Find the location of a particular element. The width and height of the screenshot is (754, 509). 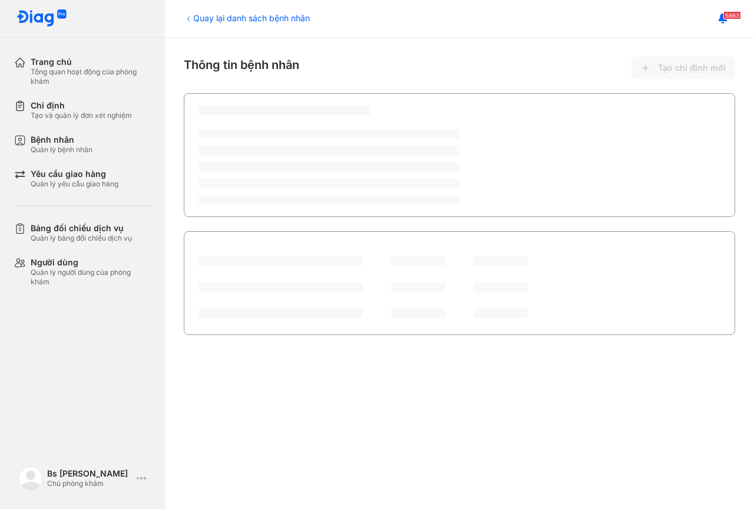

span: Tạo chỉ định mới is located at coordinates (692, 68).